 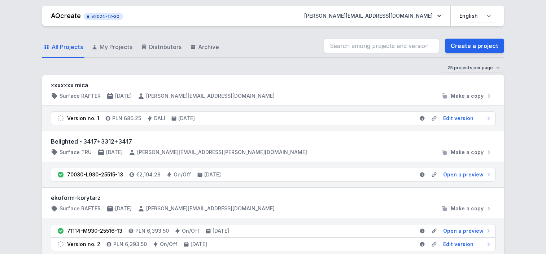 I want to click on h4: DALI, so click(x=159, y=118).